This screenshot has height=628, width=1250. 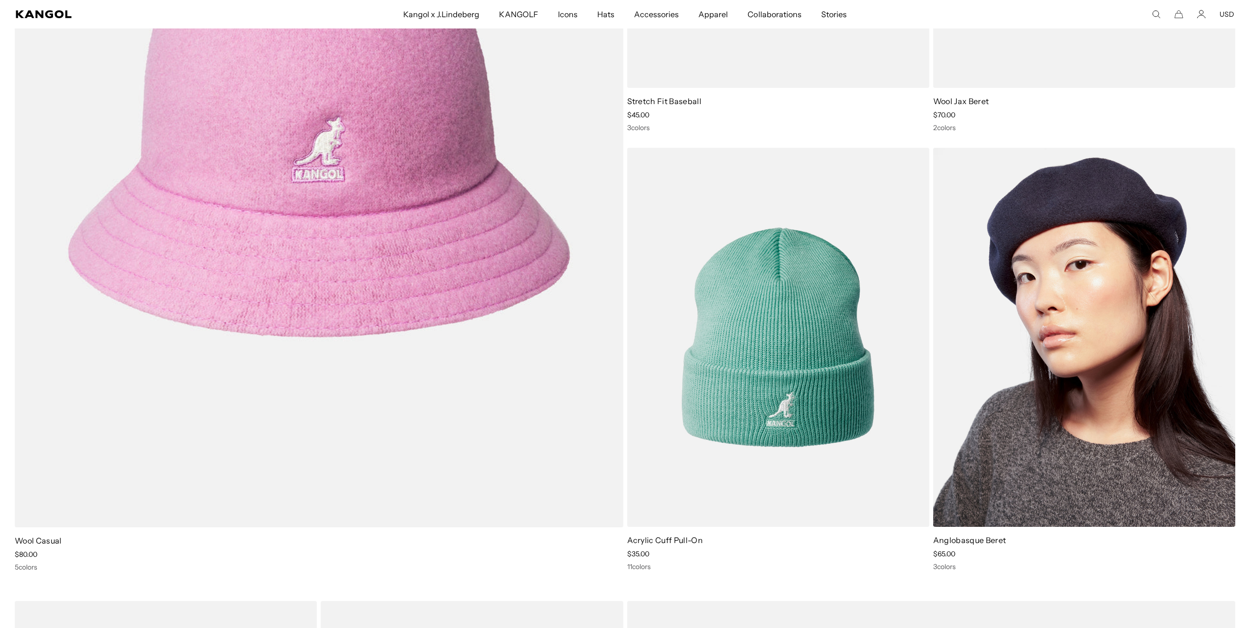 What do you see at coordinates (1179, 14) in the screenshot?
I see `button: Cart` at bounding box center [1179, 14].